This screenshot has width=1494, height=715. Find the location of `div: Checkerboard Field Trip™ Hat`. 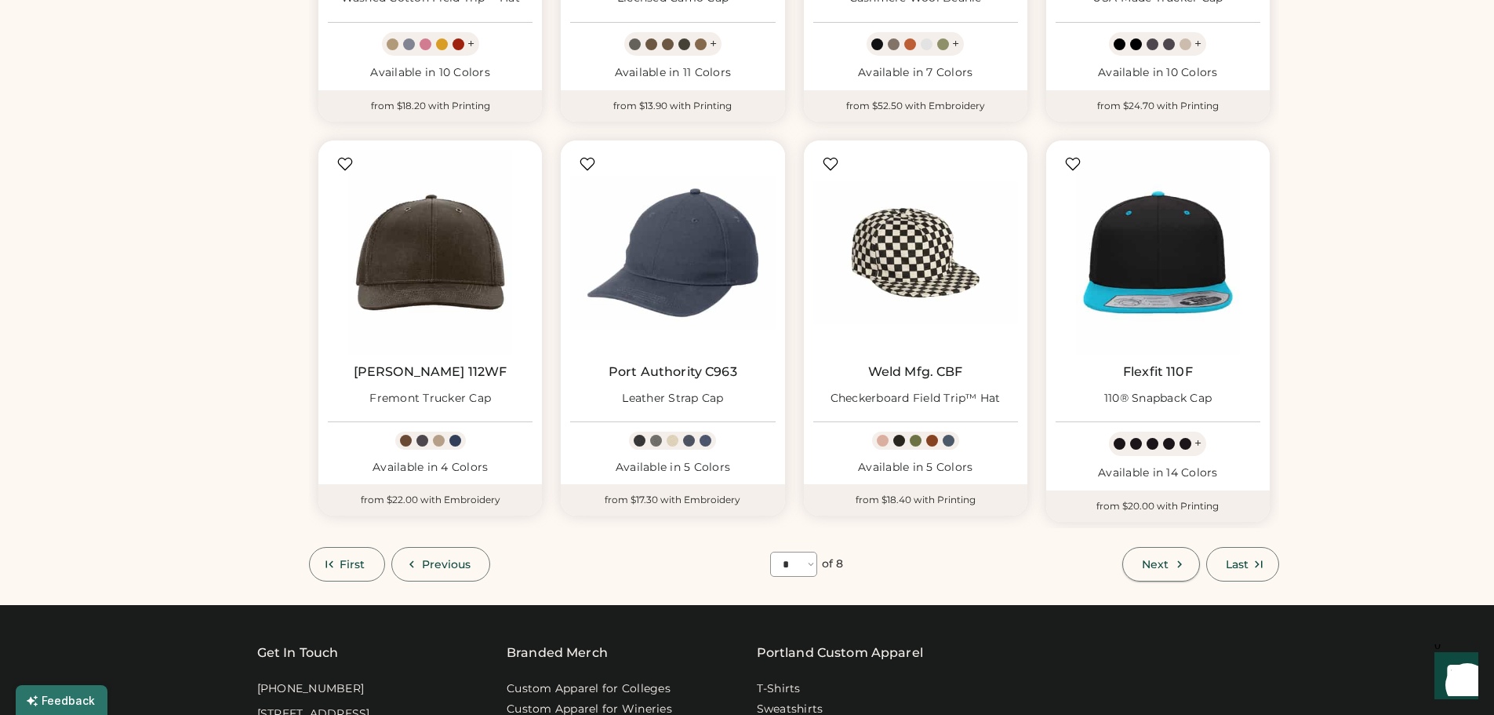

div: Checkerboard Field Trip™ Hat is located at coordinates (915, 398).